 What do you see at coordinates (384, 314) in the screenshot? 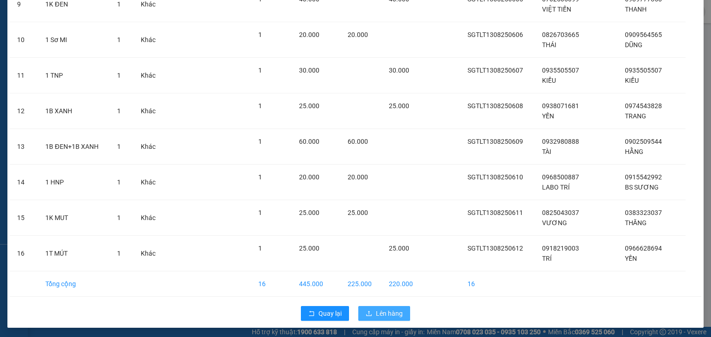
I see `button: uploadLên hàng` at bounding box center [384, 314].